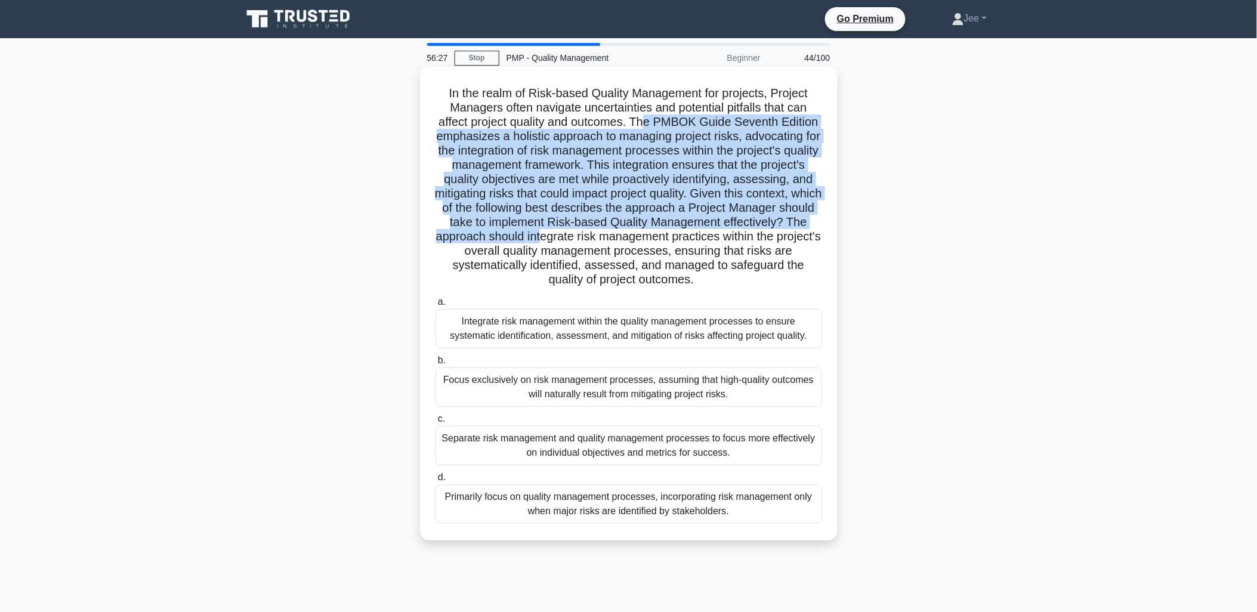 This screenshot has height=612, width=1257. I want to click on div: Beginner, so click(715, 58).